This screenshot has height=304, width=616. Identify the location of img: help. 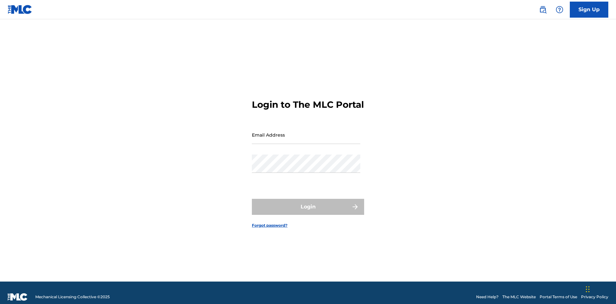
(560, 10).